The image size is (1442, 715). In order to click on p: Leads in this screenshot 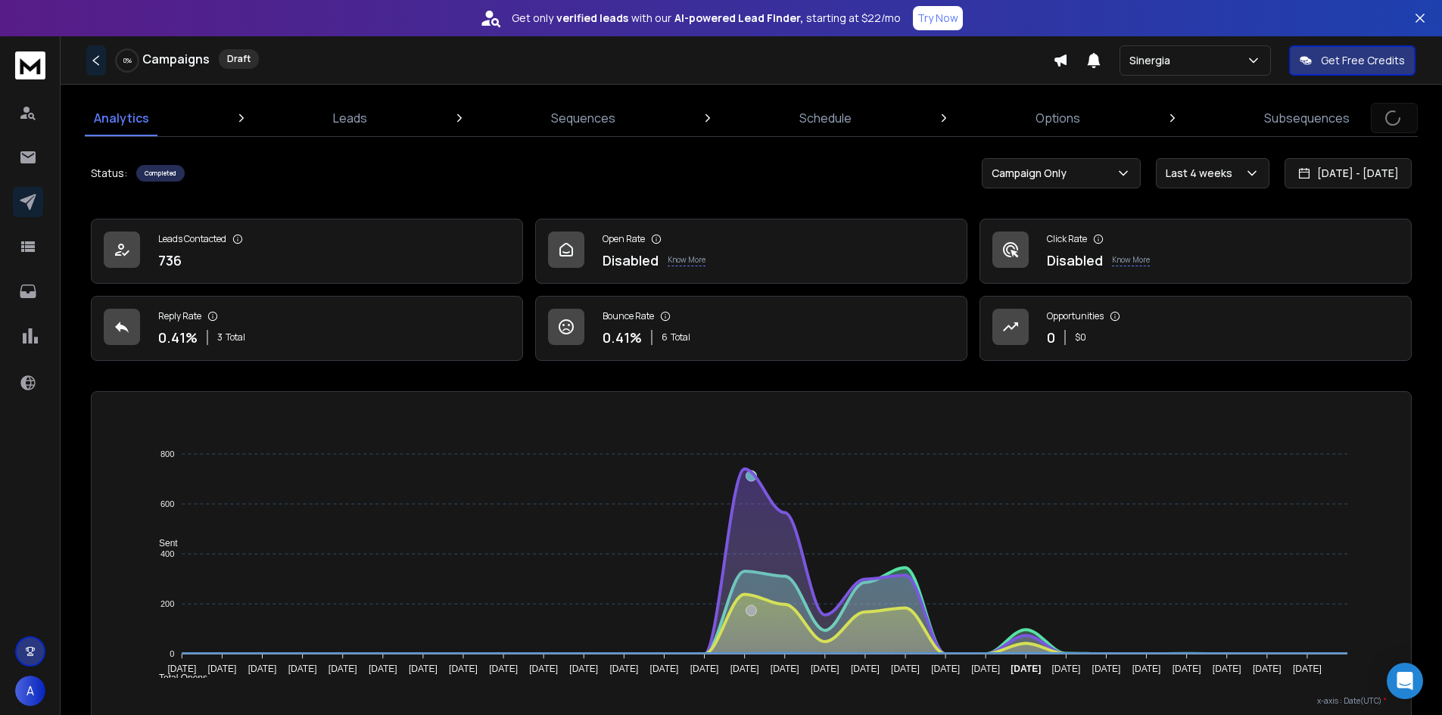, I will do `click(350, 118)`.